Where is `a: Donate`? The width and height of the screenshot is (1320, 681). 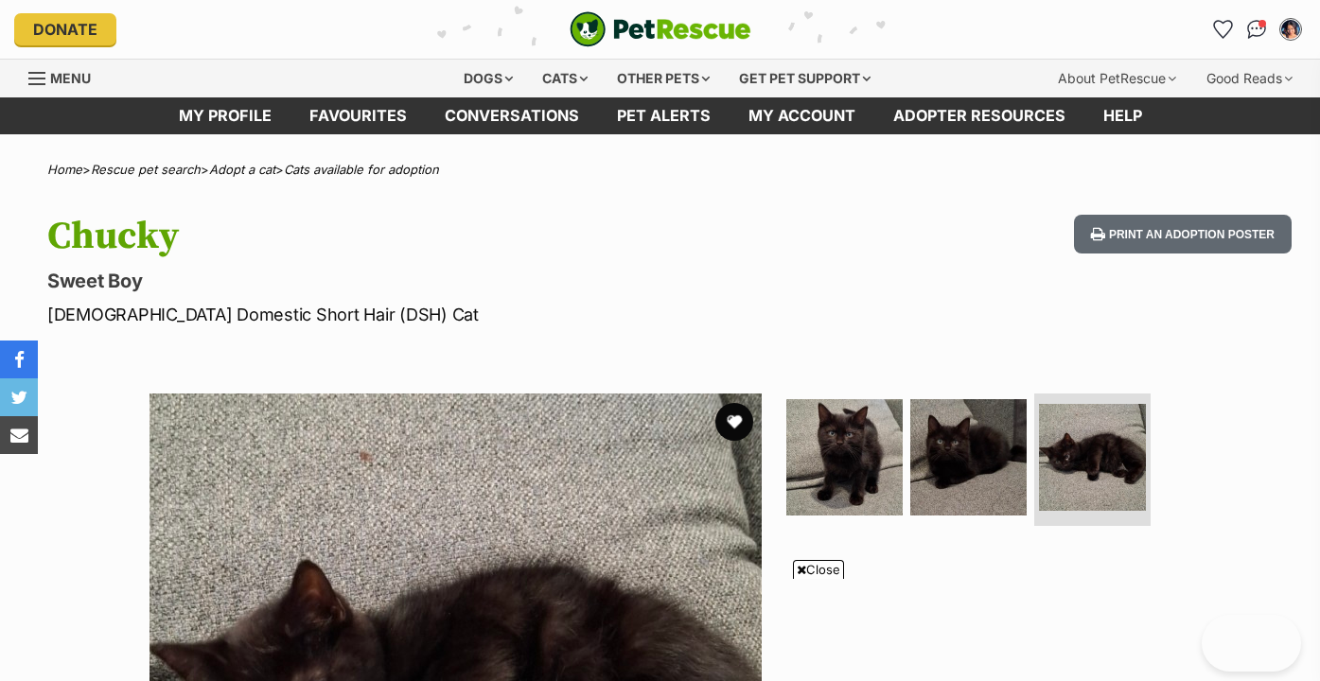
a: Donate is located at coordinates (65, 29).